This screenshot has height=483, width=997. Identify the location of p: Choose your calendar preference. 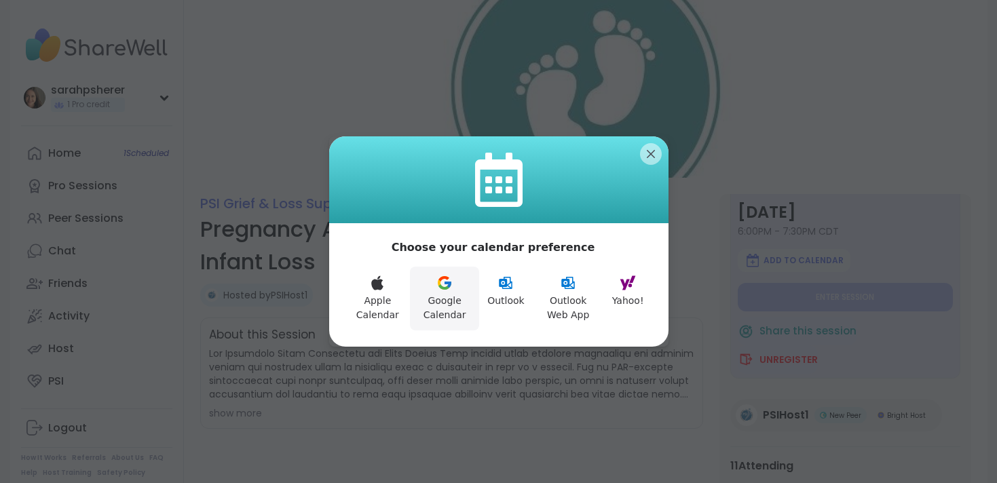
(493, 248).